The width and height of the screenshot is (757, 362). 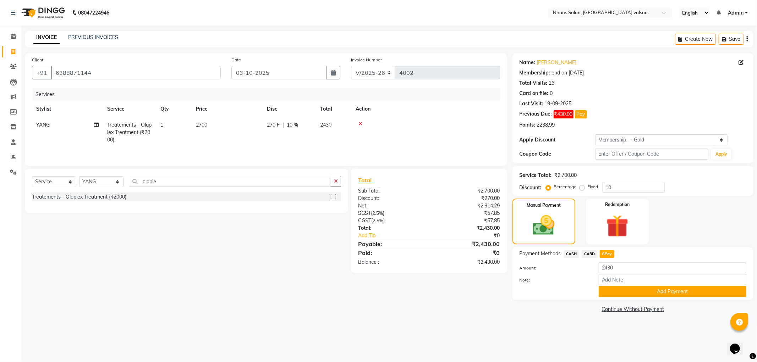 What do you see at coordinates (558, 104) in the screenshot?
I see `div: 19-09-2025` at bounding box center [558, 104].